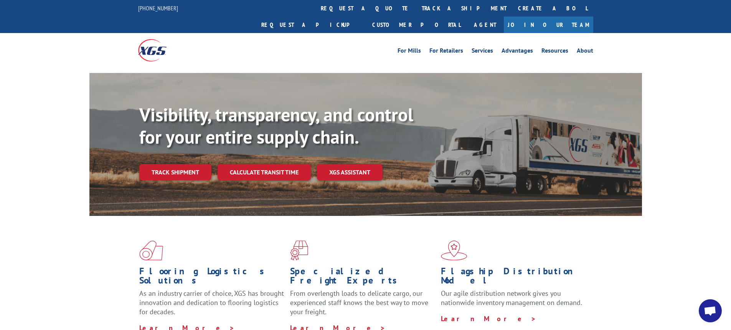 Image resolution: width=731 pixels, height=330 pixels. What do you see at coordinates (264, 172) in the screenshot?
I see `a: Calculate transit time` at bounding box center [264, 172].